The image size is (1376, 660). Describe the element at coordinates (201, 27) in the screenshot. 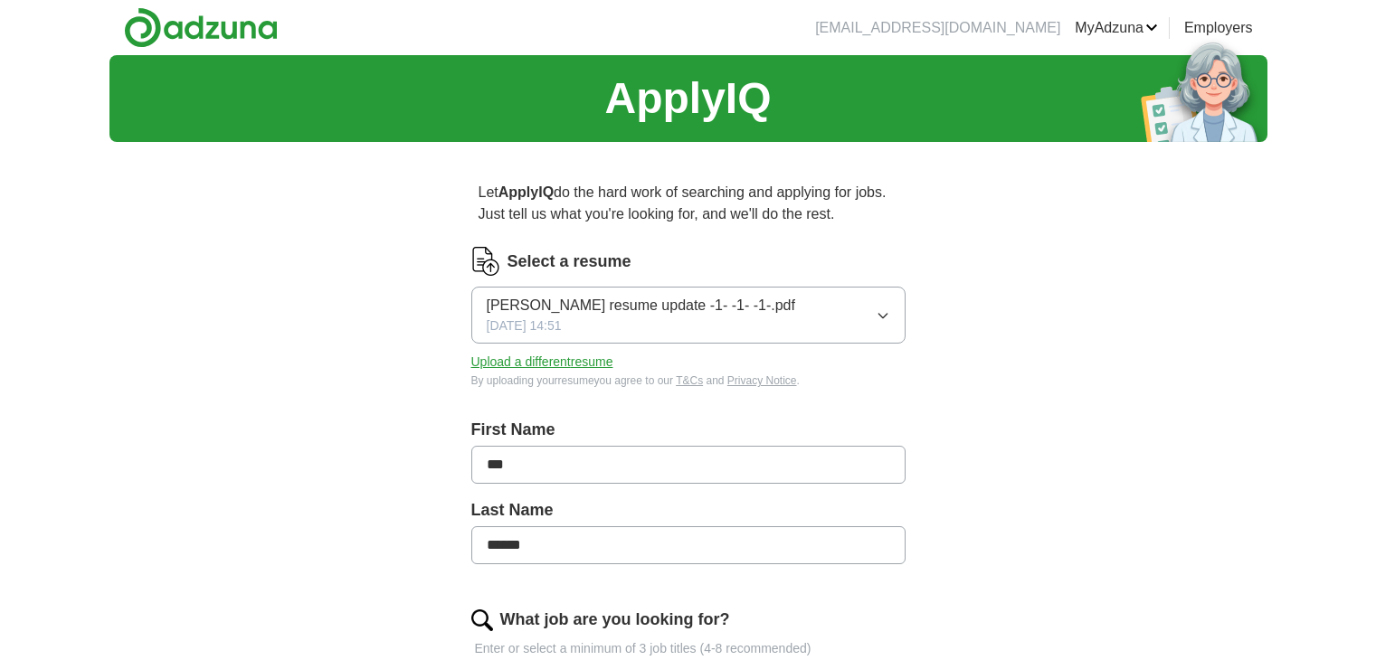

I see `img: Adzuna logo` at that location.